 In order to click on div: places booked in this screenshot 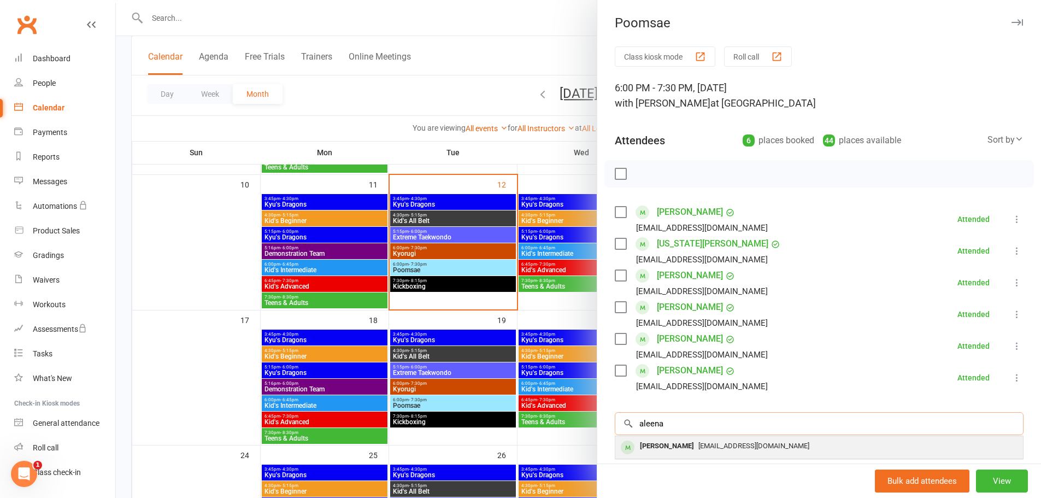, I will do `click(778, 140)`.